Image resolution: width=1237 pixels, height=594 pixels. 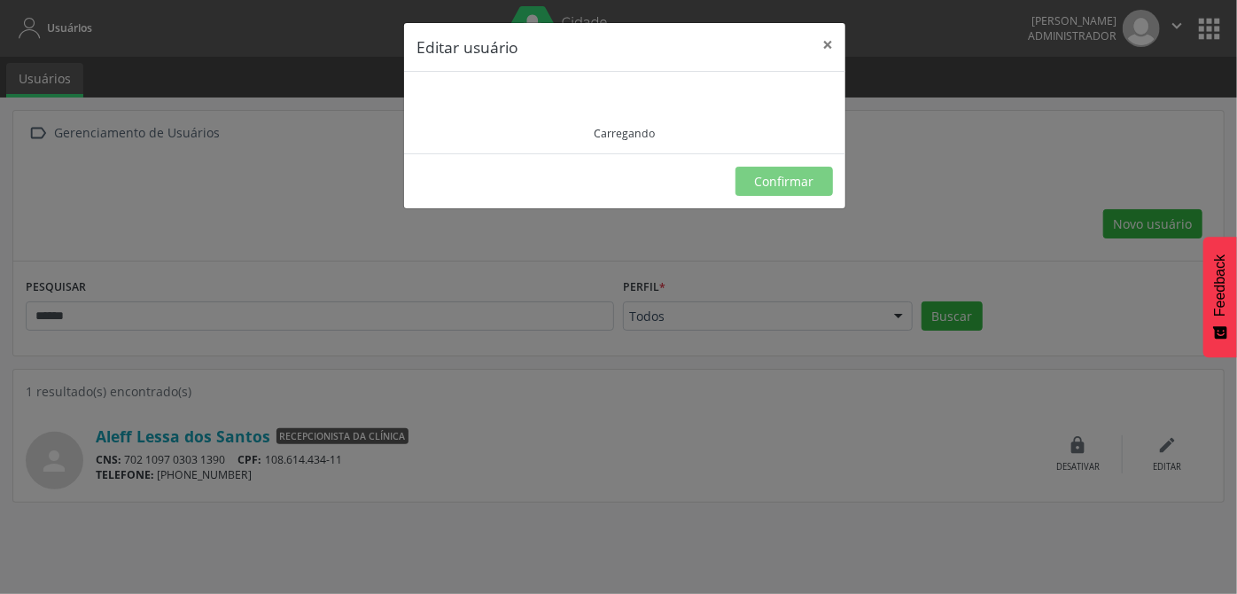 I want to click on button: Confirmar, so click(x=784, y=182).